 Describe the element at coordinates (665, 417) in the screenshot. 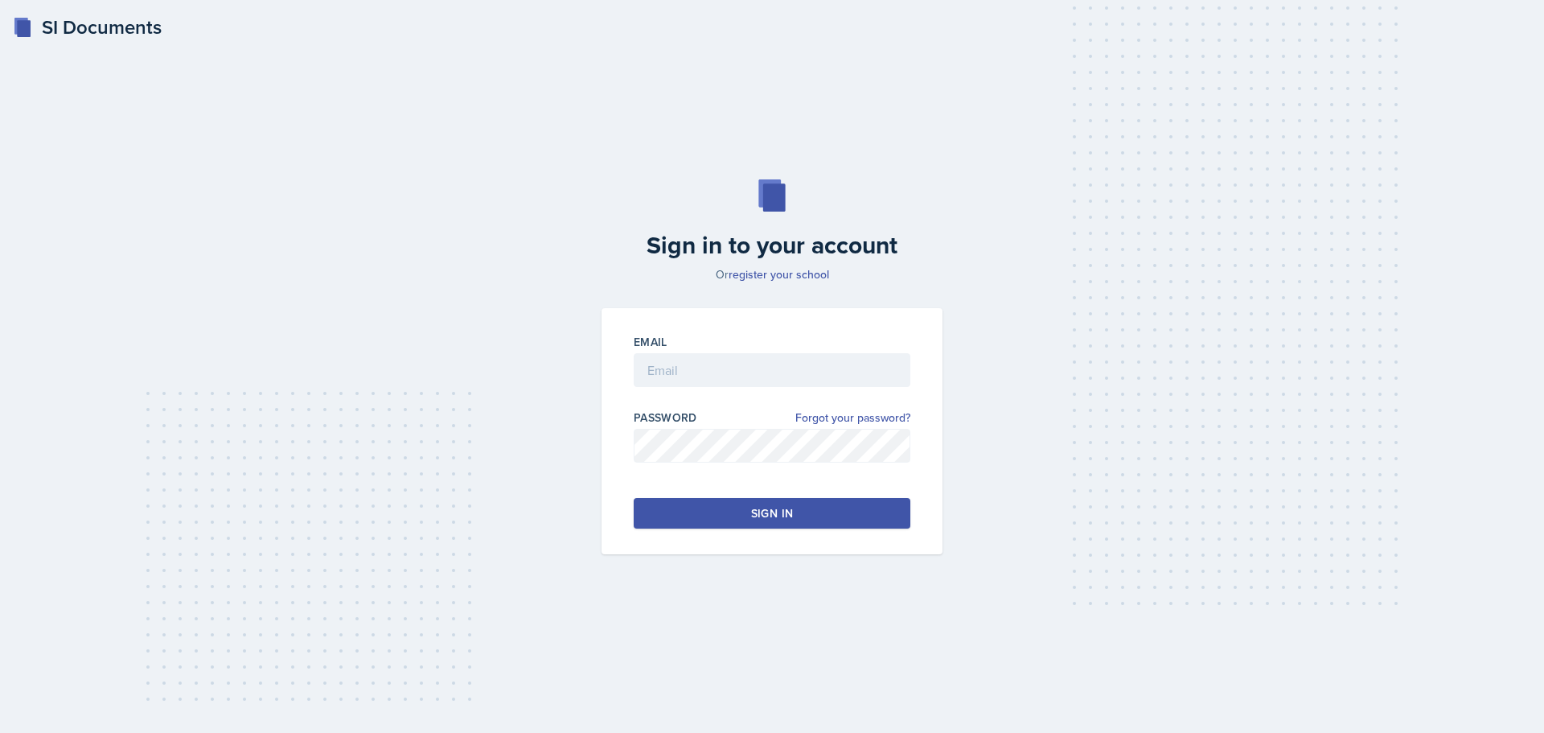

I see `label: Password` at that location.